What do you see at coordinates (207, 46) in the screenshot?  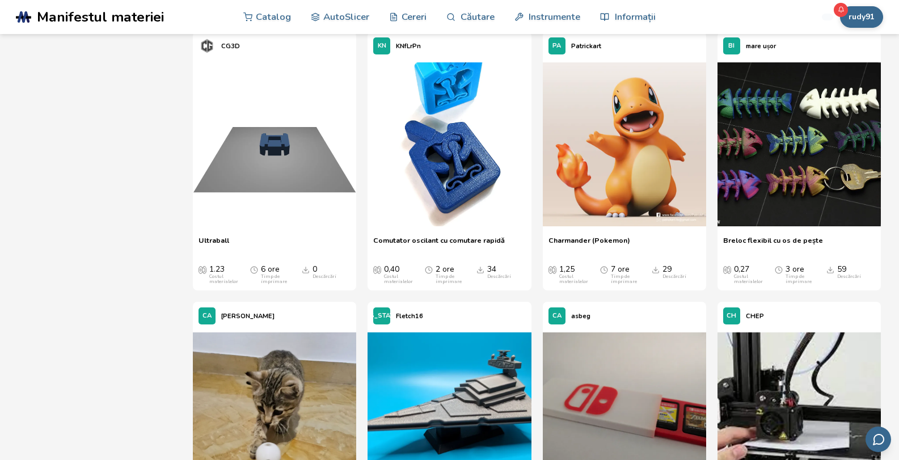 I see `img: Profilul lui CG3D` at bounding box center [207, 46].